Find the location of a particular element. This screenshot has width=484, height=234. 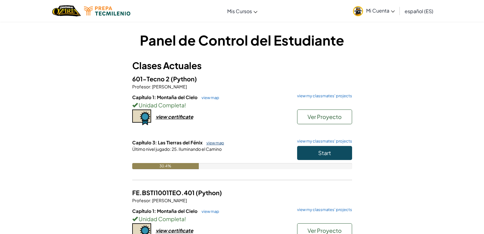

span: Mis Cursos is located at coordinates (240, 11).